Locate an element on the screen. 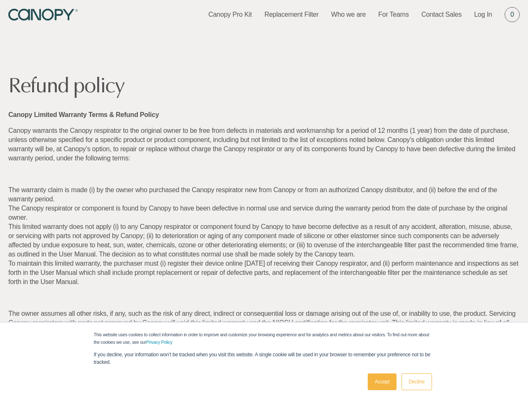 The width and height of the screenshot is (528, 401). a: Who we are is located at coordinates (348, 15).